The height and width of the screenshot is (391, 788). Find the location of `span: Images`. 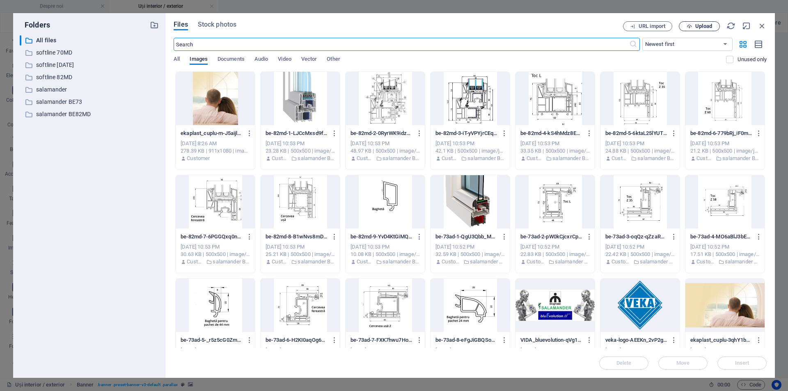

span: Images is located at coordinates (199, 60).